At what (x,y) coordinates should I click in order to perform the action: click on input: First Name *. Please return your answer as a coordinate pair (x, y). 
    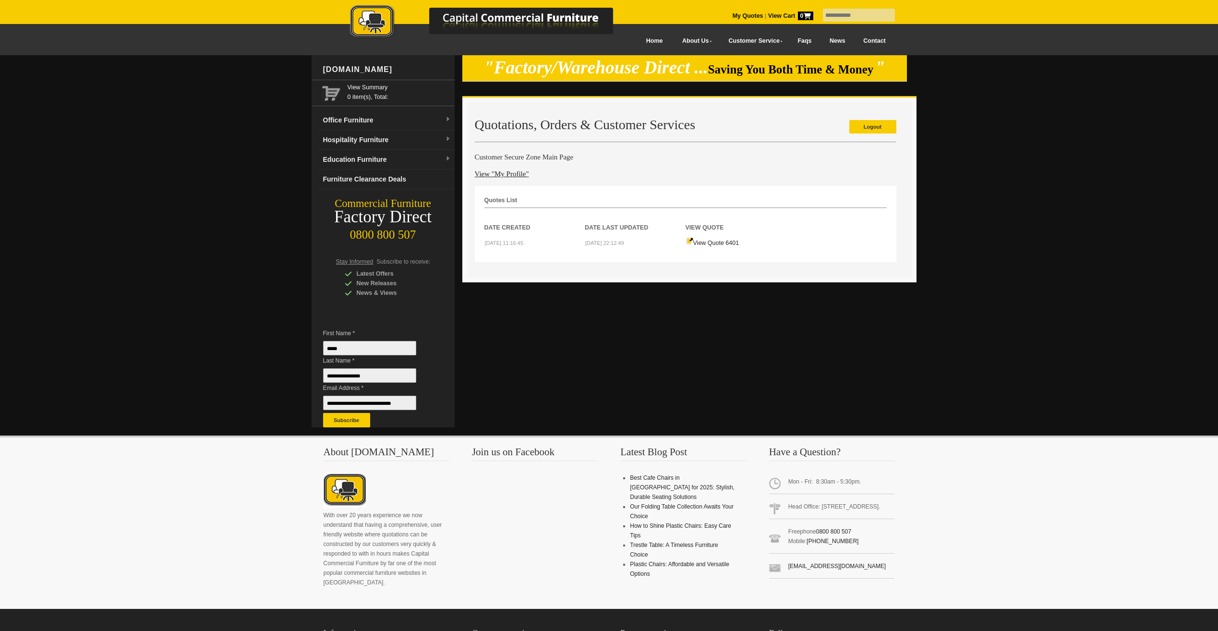
    Looking at the image, I should click on (370, 348).